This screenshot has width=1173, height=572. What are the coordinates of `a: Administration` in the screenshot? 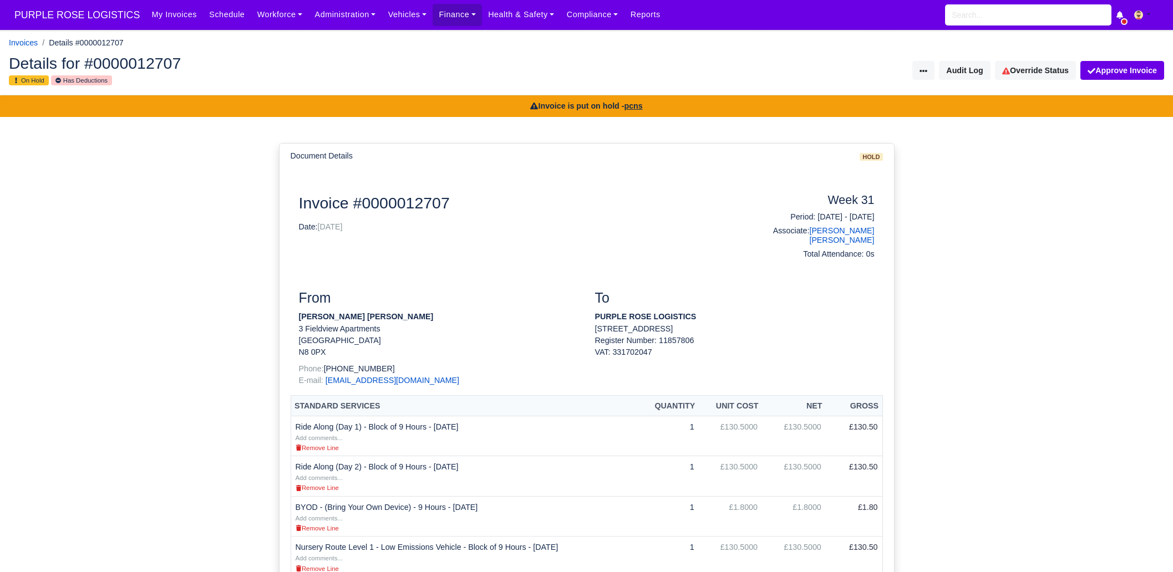 It's located at (345, 14).